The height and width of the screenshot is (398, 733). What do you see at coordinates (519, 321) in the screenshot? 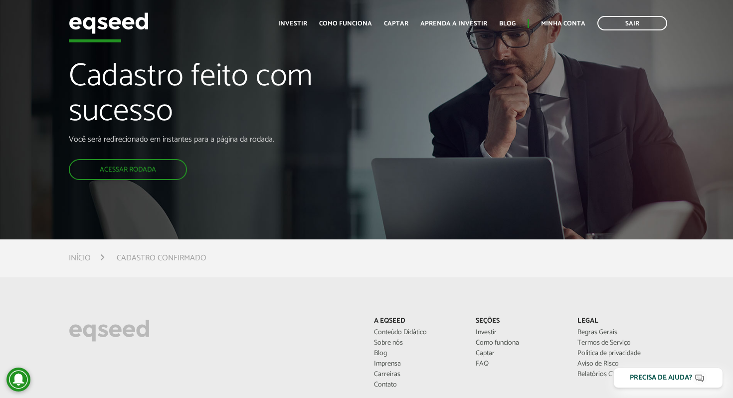
I see `p: Seções` at bounding box center [519, 321].